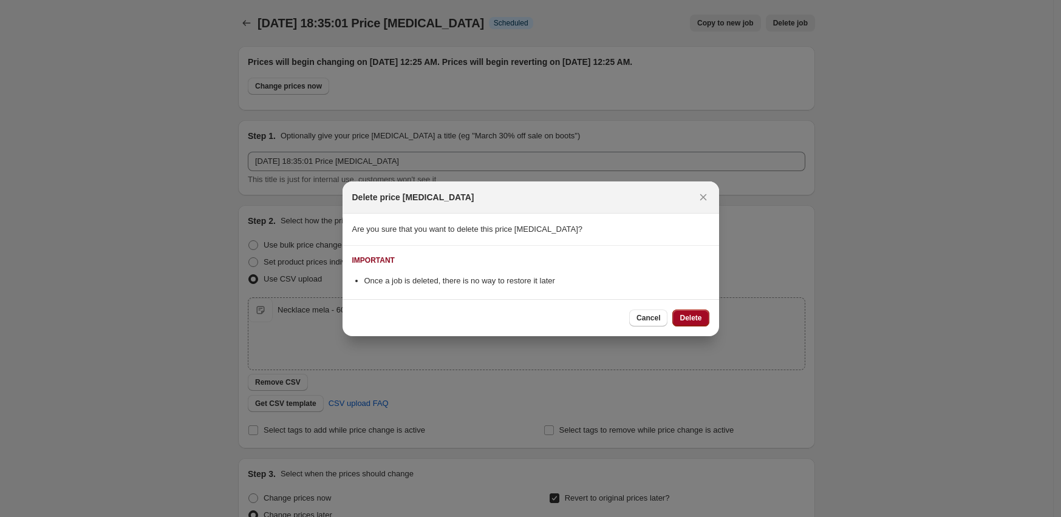  Describe the element at coordinates (703, 197) in the screenshot. I see `button: Close` at that location.